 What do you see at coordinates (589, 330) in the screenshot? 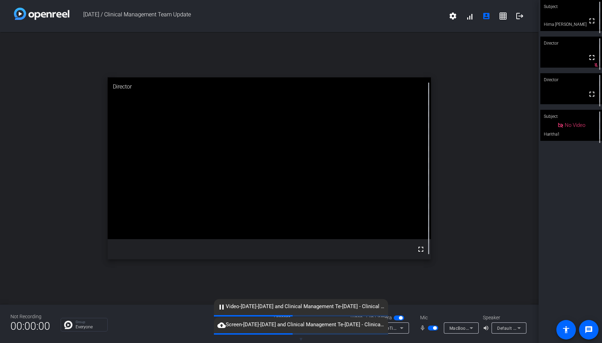
I see `mat-icon: message` at bounding box center [589, 330].